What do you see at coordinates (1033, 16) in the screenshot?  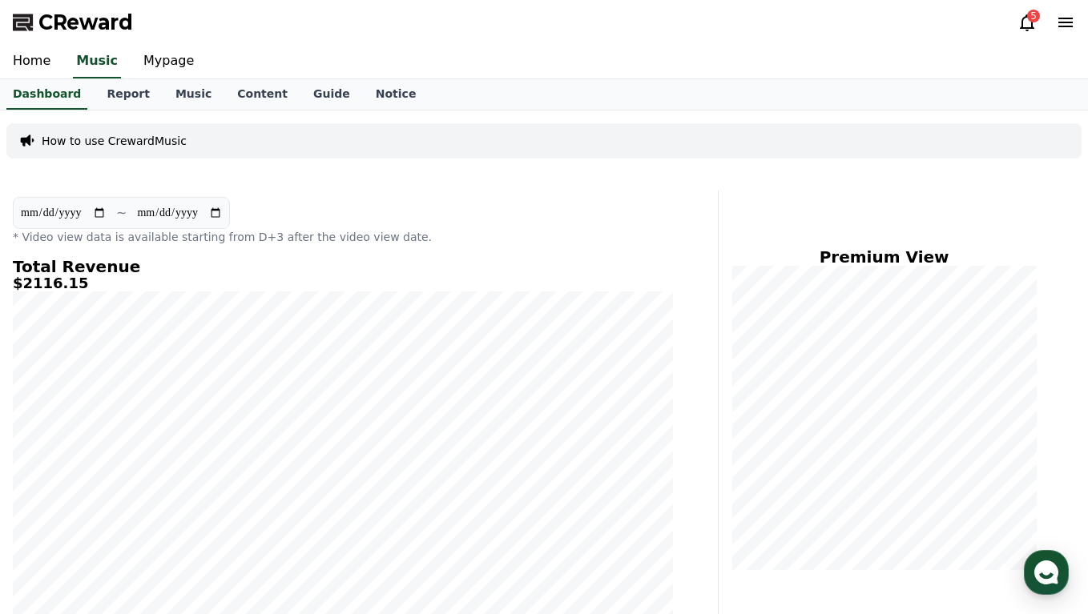 I see `div: 5` at bounding box center [1033, 16].